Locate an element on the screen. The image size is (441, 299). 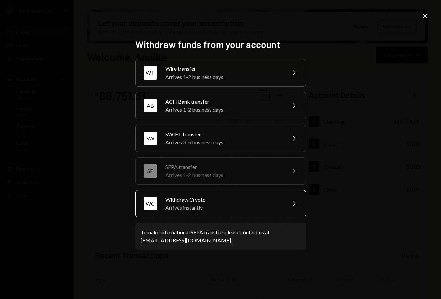
button: SESEPA transferArrives 1-2 business days is located at coordinates (221, 171).